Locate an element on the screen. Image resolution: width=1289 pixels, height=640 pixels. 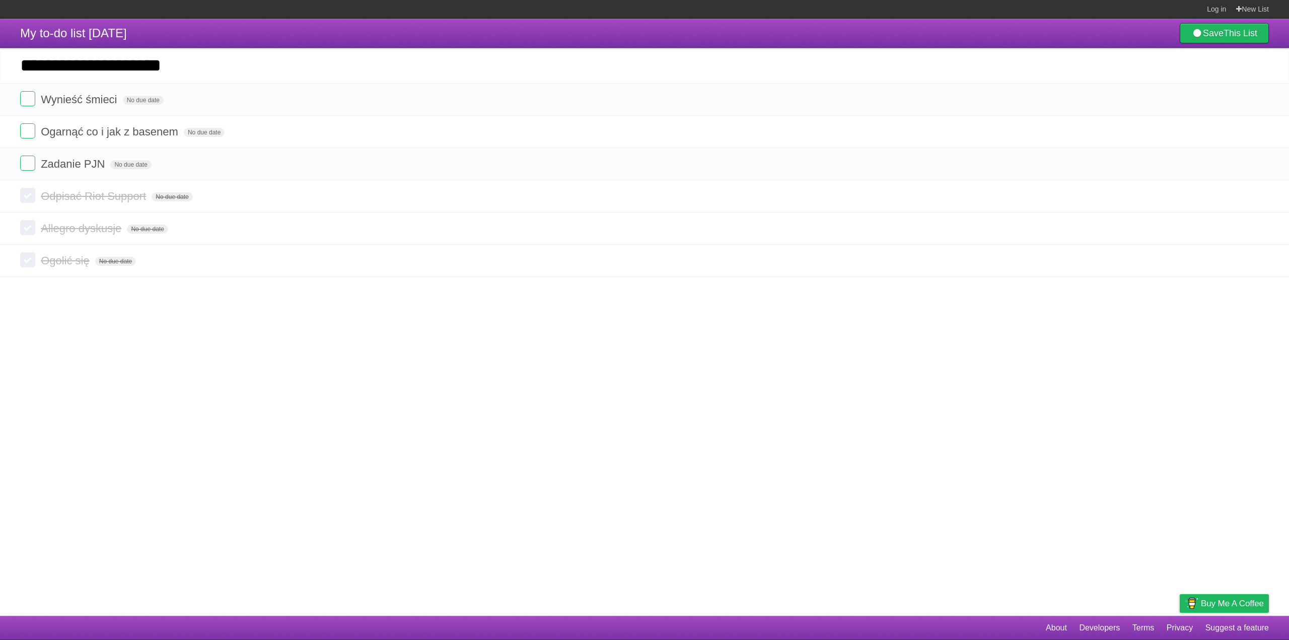
a: SaveThis List is located at coordinates (1224, 33).